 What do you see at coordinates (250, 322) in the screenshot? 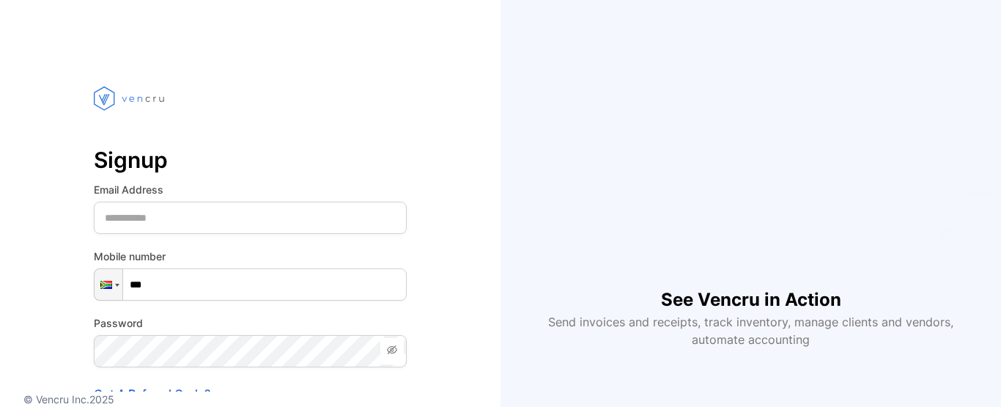
I see `label: Password` at bounding box center [250, 322].